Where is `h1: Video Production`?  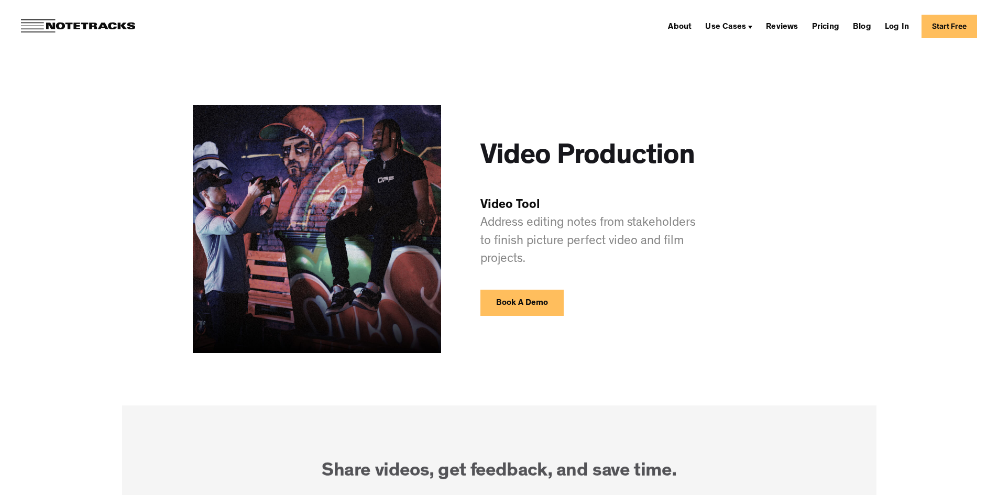 h1: Video Production is located at coordinates (588, 158).